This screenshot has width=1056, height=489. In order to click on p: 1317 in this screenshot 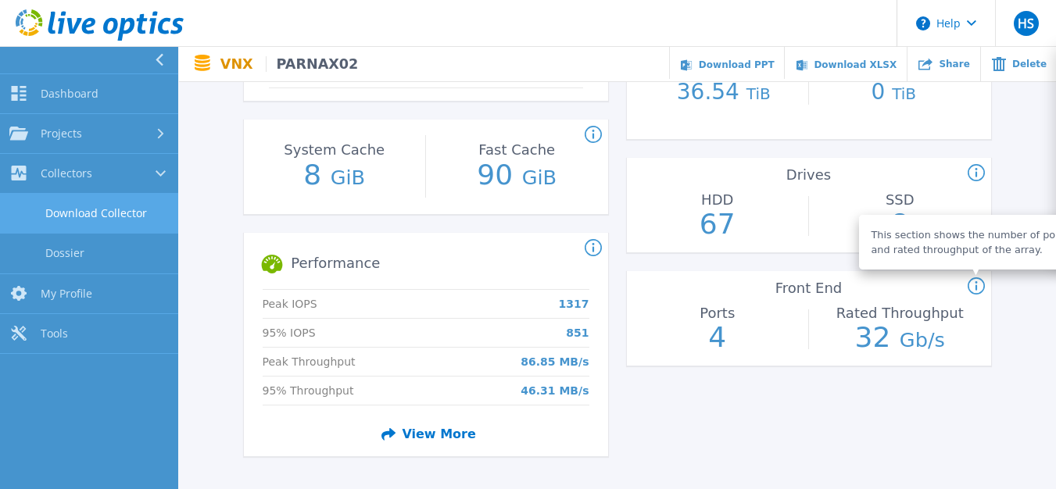, I will do `click(574, 304)`.